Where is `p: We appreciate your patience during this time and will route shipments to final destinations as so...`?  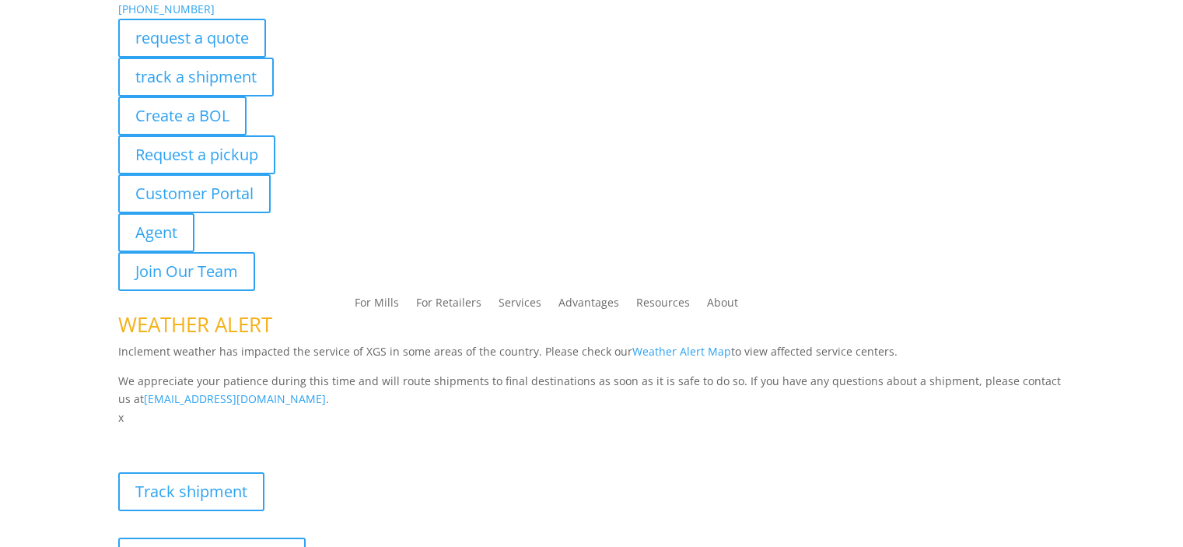
p: We appreciate your patience during this time and will route shipments to final destinations as so... is located at coordinates (591, 390).